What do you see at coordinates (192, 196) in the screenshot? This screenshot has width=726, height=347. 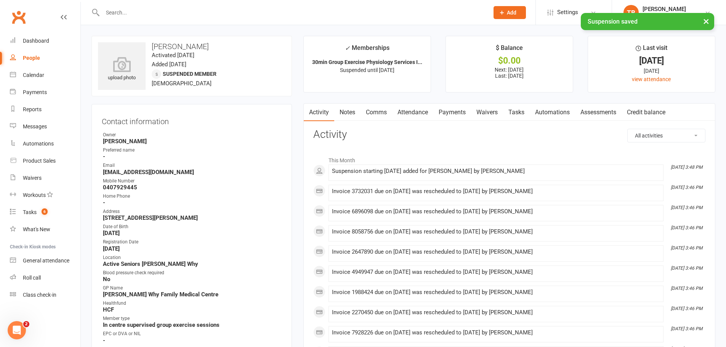 I see `div: Home Phone` at bounding box center [192, 196].